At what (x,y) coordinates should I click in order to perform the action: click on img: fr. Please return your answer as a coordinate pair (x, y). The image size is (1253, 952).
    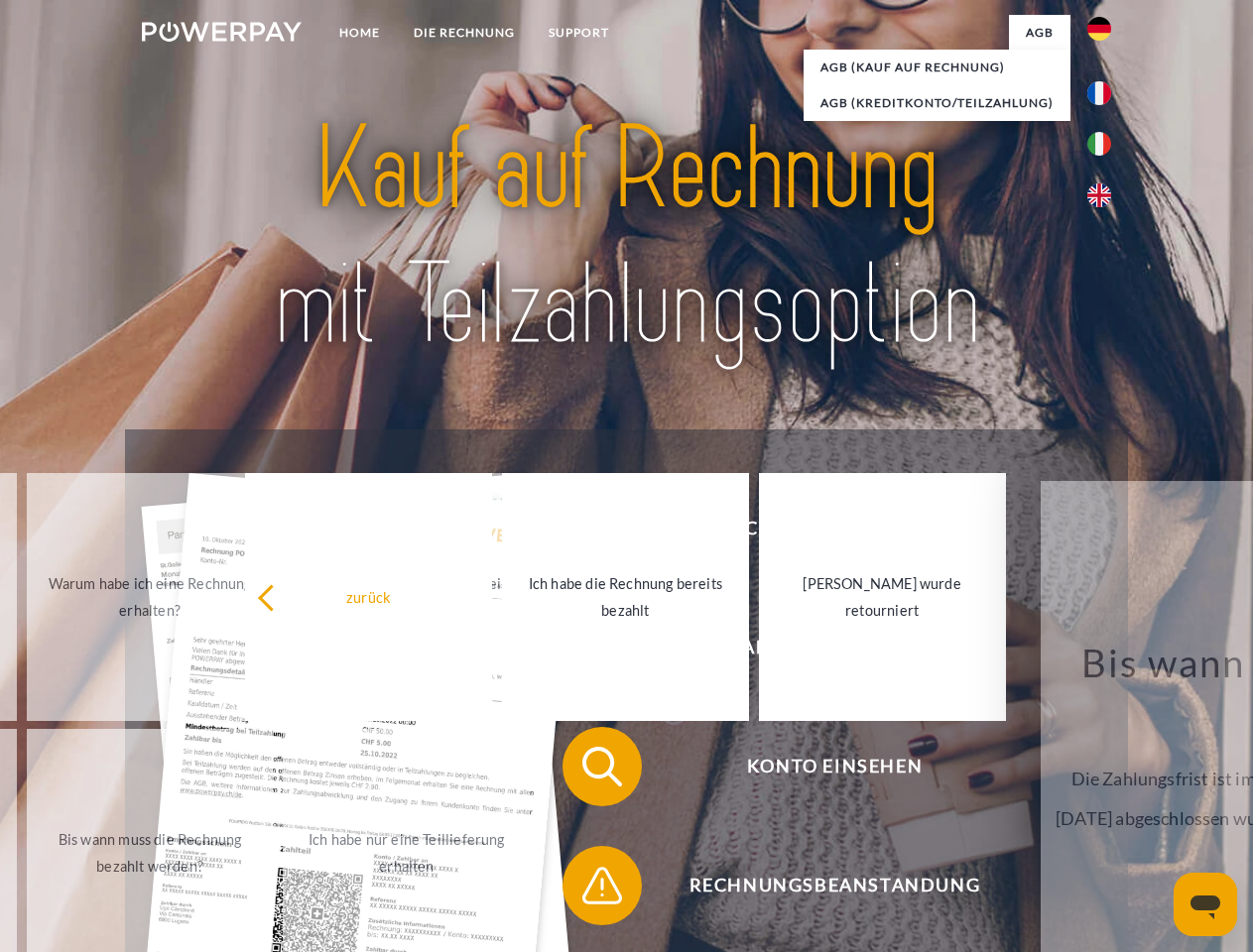
    Looking at the image, I should click on (1099, 93).